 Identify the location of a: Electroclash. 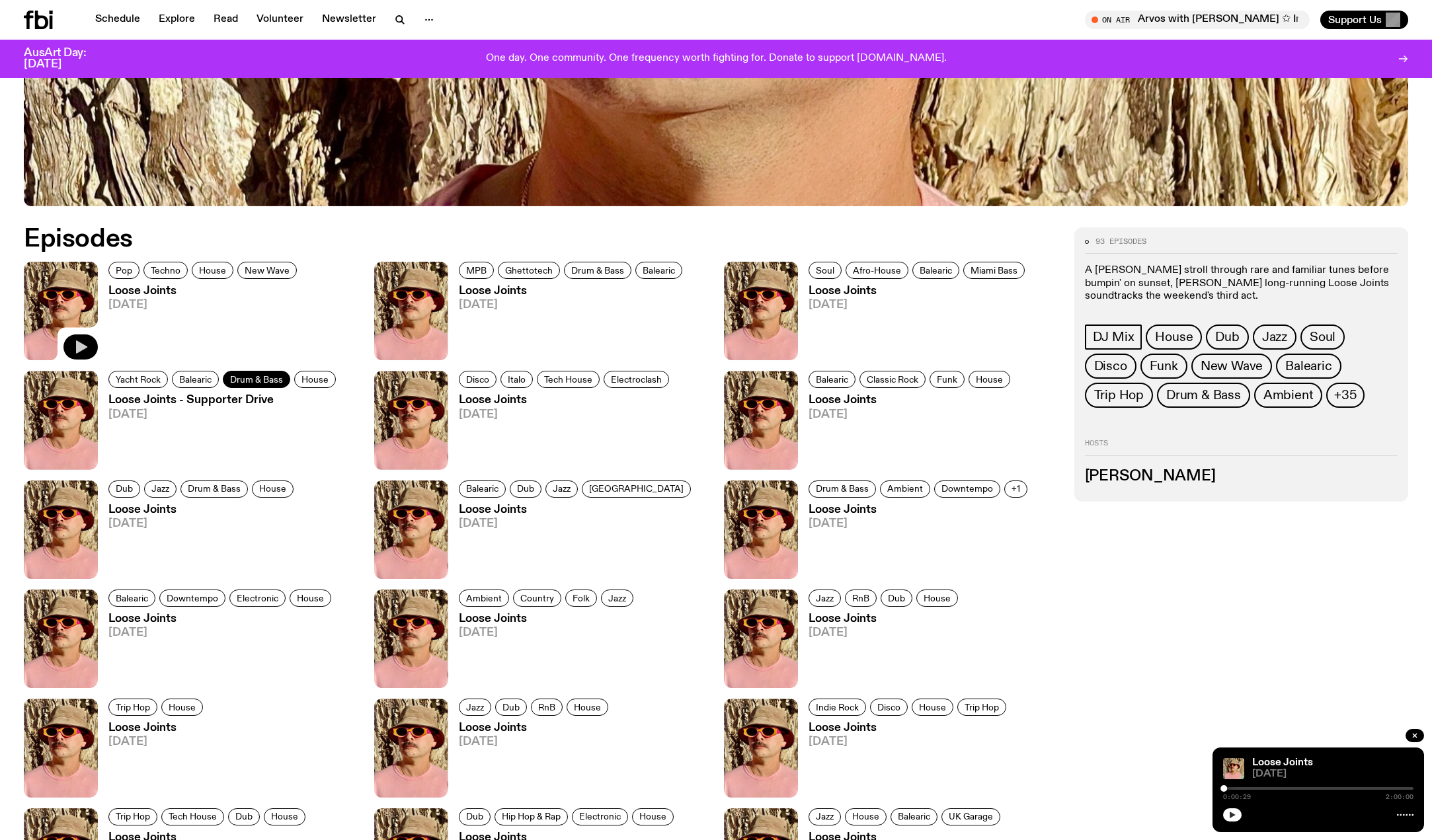
(636, 379).